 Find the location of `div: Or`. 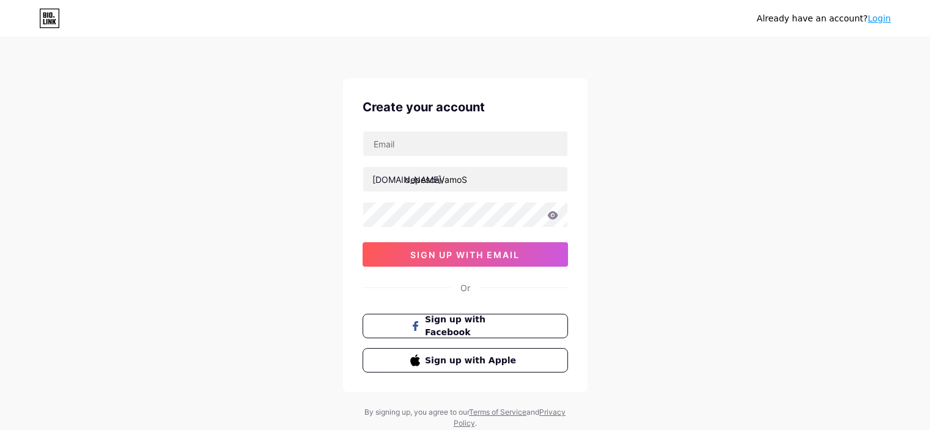

div: Or is located at coordinates (465, 287).